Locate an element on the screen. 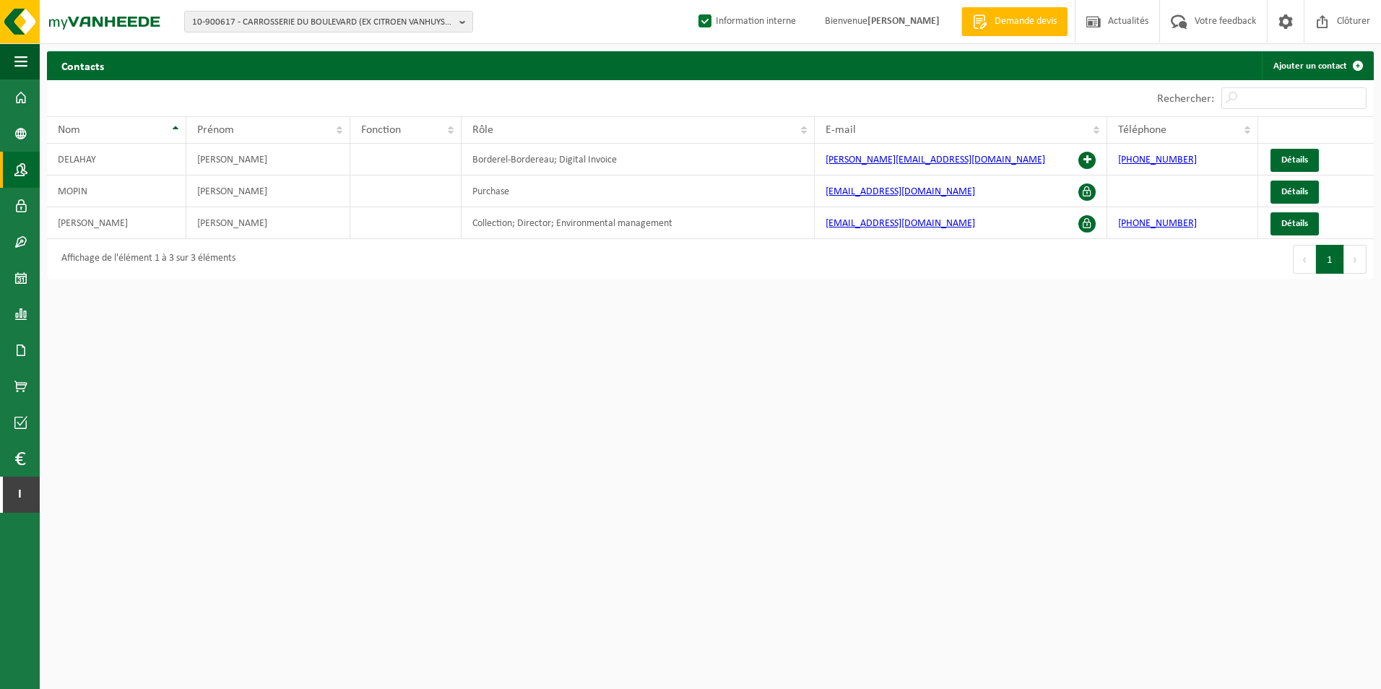 This screenshot has height=689, width=1381. td: Collection; Director; Environmental management is located at coordinates (638, 223).